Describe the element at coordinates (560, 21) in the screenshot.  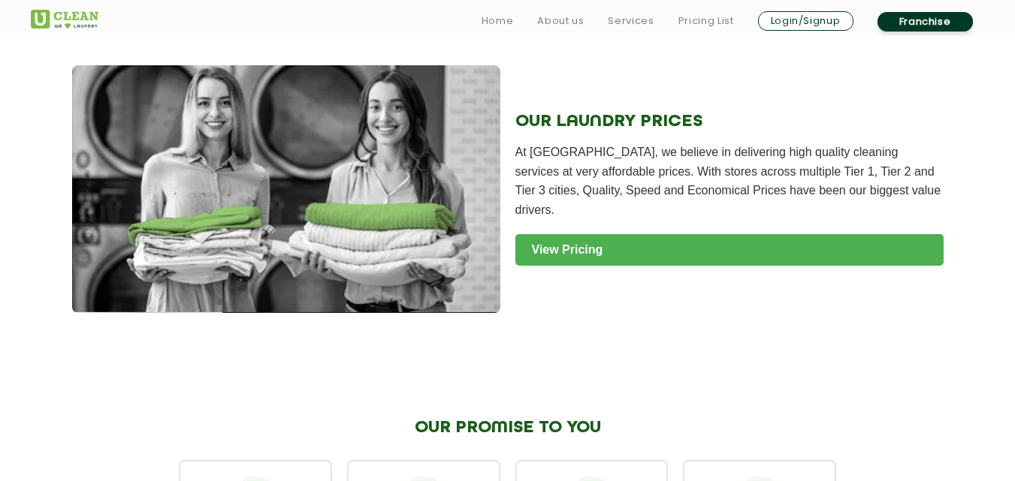
I see `a: About us` at that location.